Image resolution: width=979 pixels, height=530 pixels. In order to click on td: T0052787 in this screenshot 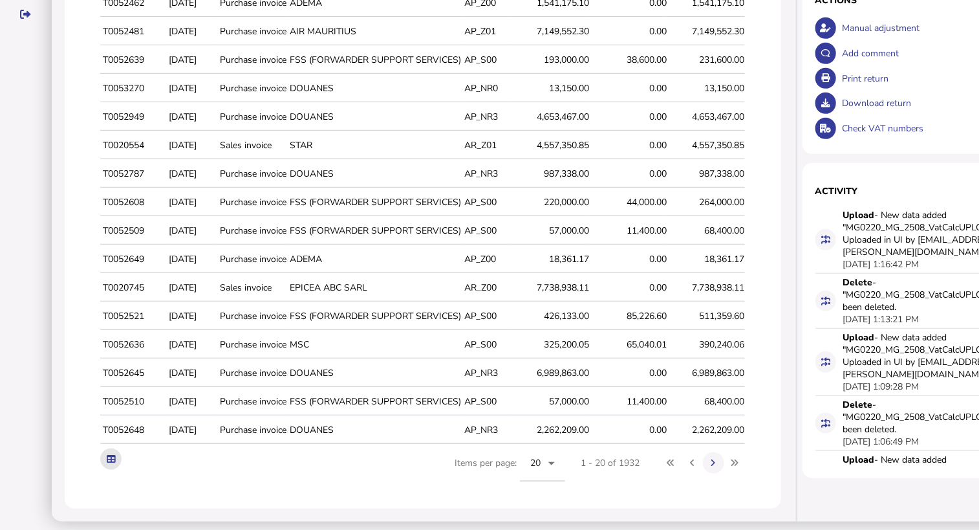, I will do `click(133, 174)`.